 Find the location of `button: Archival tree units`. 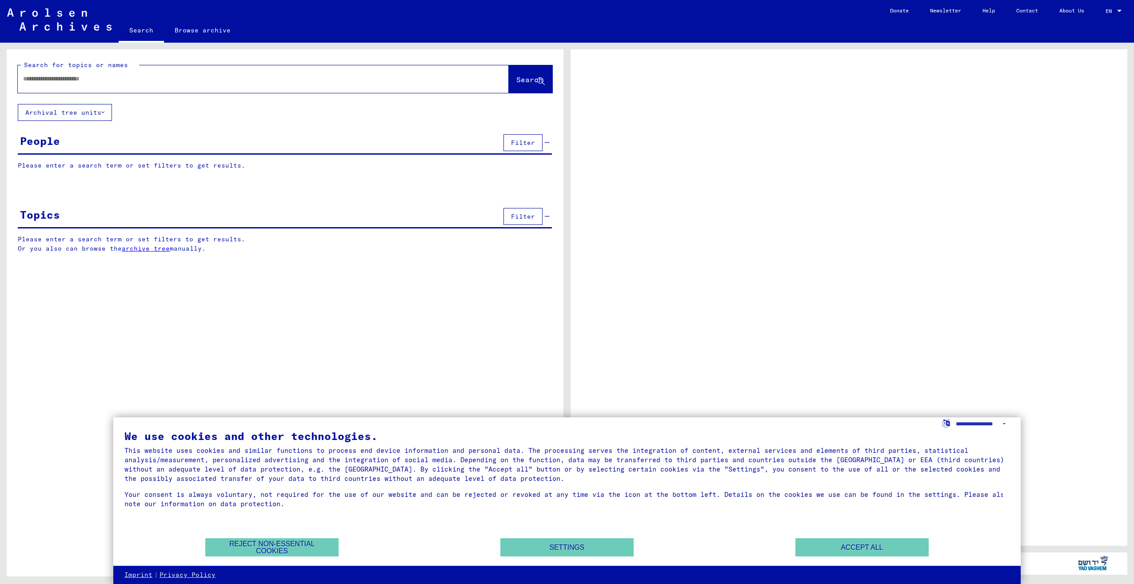

button: Archival tree units is located at coordinates (65, 112).